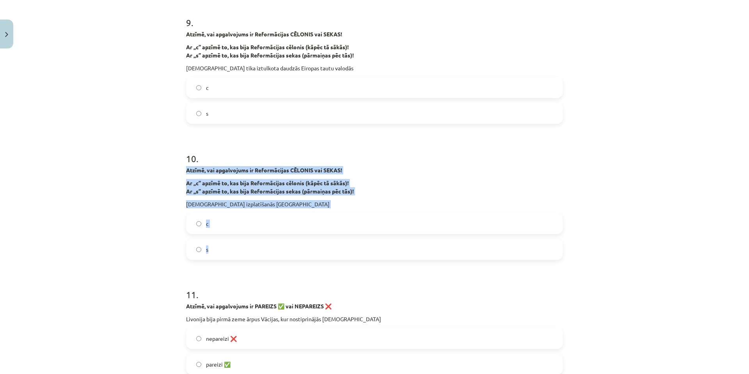 The width and height of the screenshot is (749, 374). I want to click on span: nepareizi ❌, so click(221, 338).